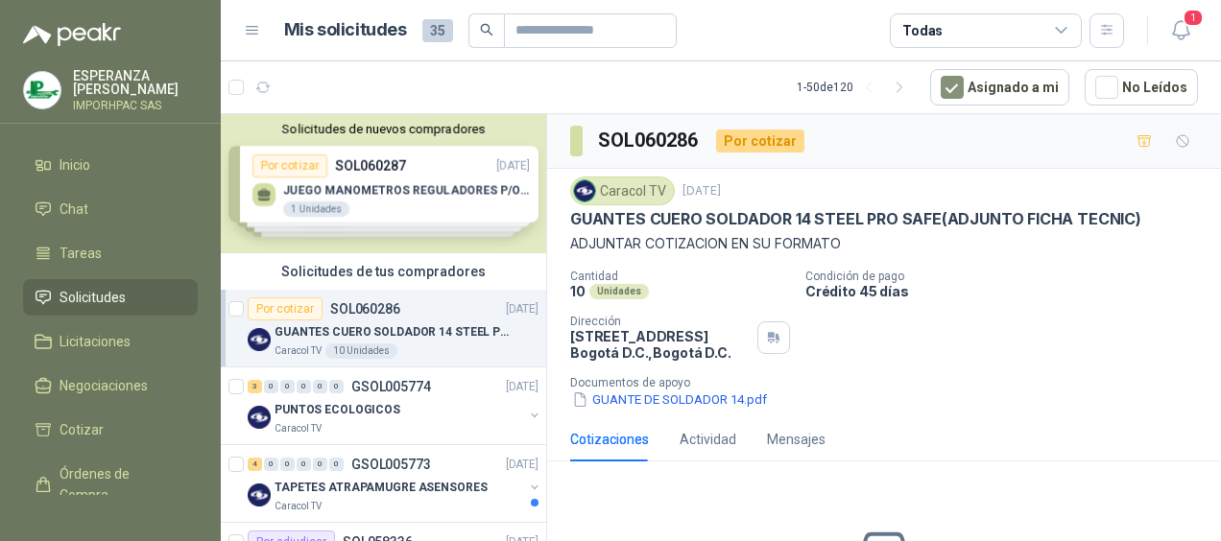  I want to click on p: GSOL005774, so click(391, 387).